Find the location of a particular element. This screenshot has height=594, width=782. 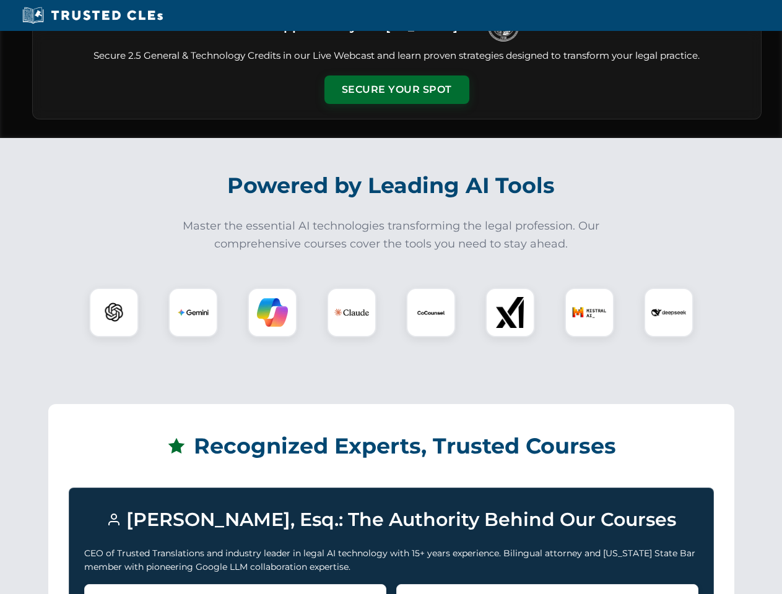

img: Trusted CLEs is located at coordinates (92, 15).